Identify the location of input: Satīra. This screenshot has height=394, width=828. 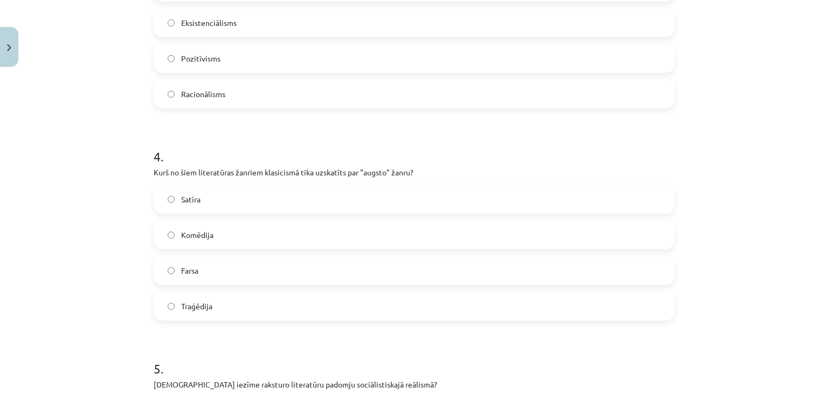
(171, 199).